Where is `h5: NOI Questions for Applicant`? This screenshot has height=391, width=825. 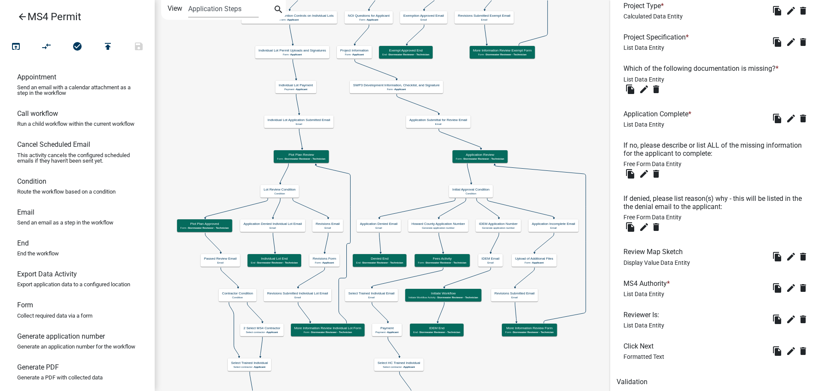 h5: NOI Questions for Applicant is located at coordinates (369, 15).